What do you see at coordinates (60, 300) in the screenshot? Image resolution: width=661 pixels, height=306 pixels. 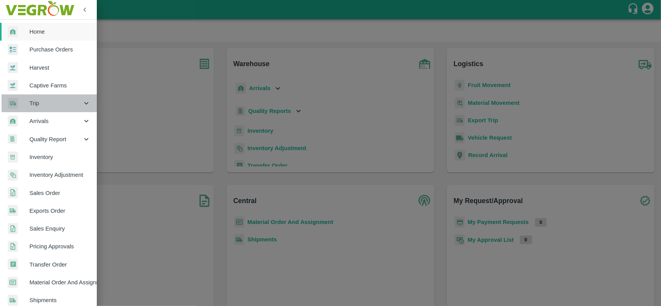 I see `span: Shipments` at bounding box center [60, 300].